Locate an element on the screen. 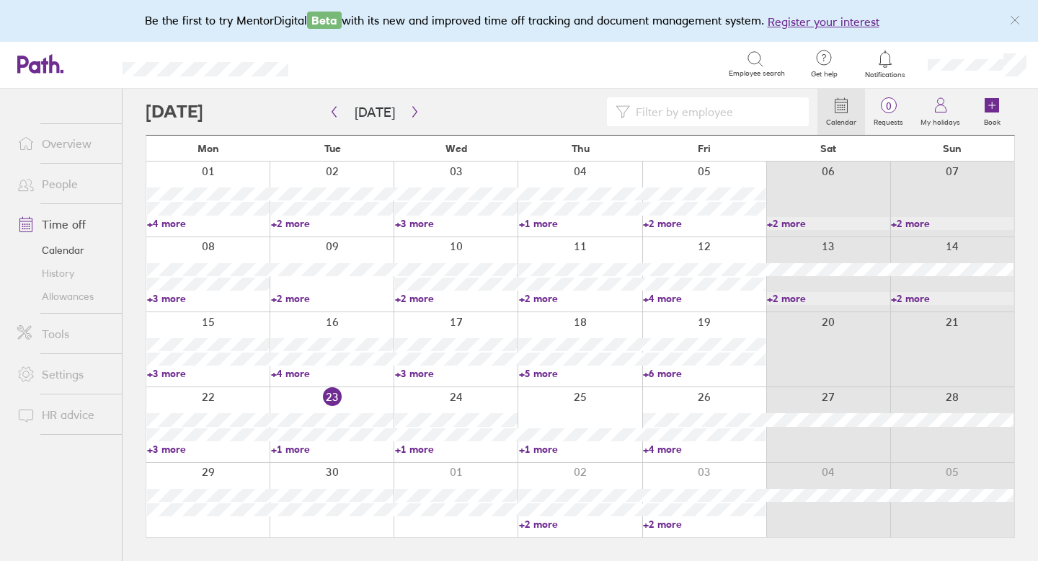 The width and height of the screenshot is (1038, 561). a: Settings is located at coordinates (63, 374).